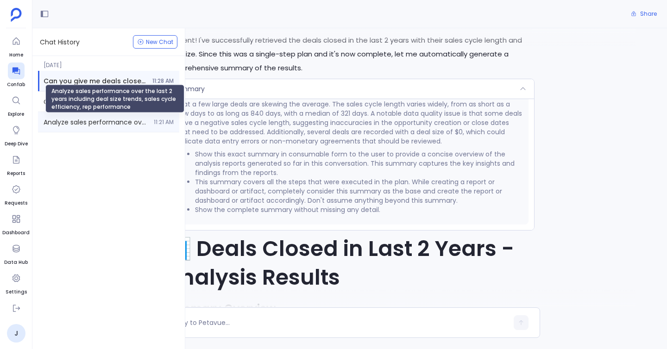 This screenshot has height=349, width=667. Describe the element at coordinates (16, 263) in the screenshot. I see `span: Data Hub` at that location.